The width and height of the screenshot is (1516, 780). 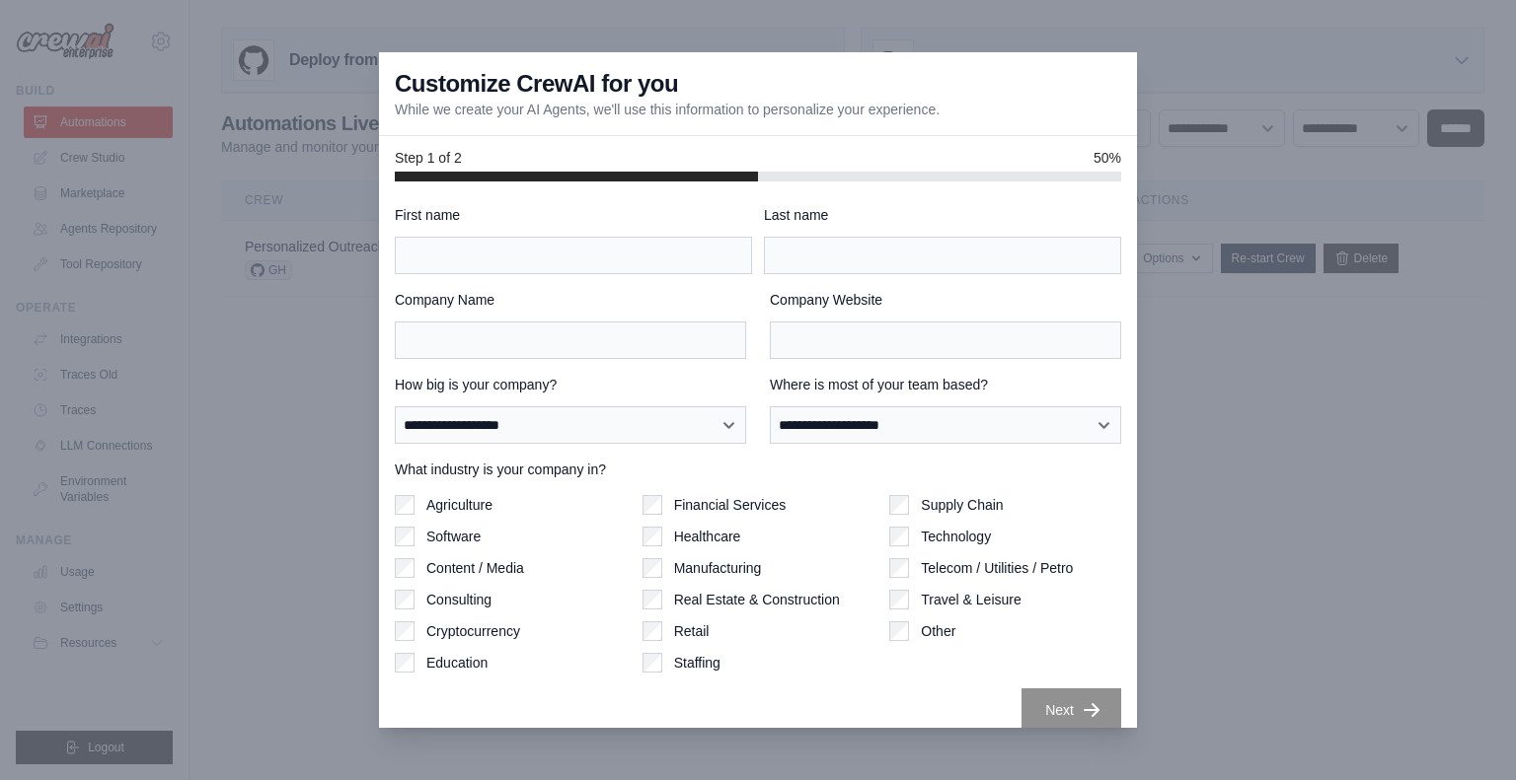 I want to click on label: What industry is your company in?, so click(x=758, y=470).